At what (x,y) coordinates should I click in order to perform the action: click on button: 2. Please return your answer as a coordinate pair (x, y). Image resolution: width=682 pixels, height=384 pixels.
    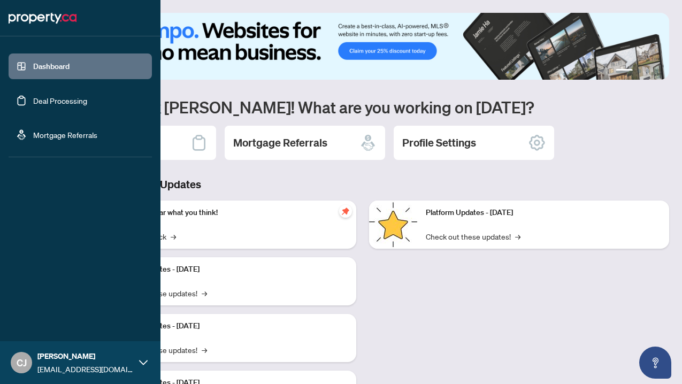
    Looking at the image, I should click on (639, 71).